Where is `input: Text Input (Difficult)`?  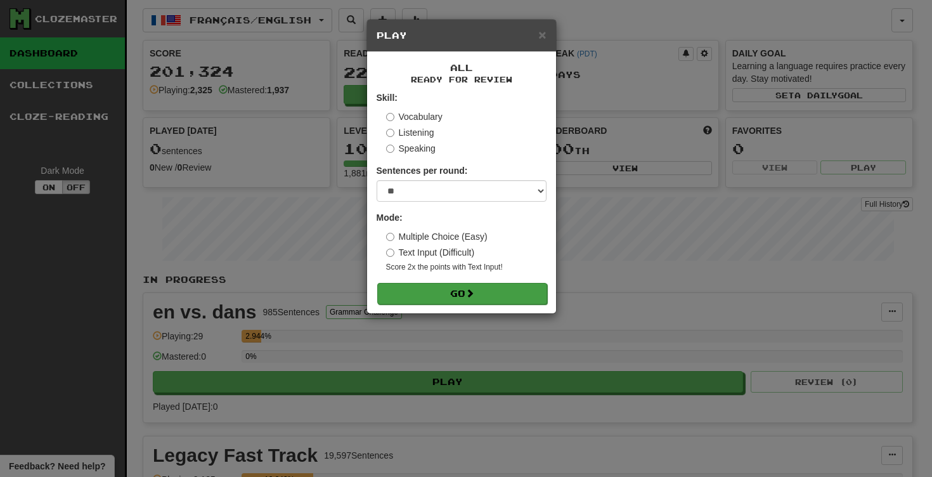 input: Text Input (Difficult) is located at coordinates (390, 252).